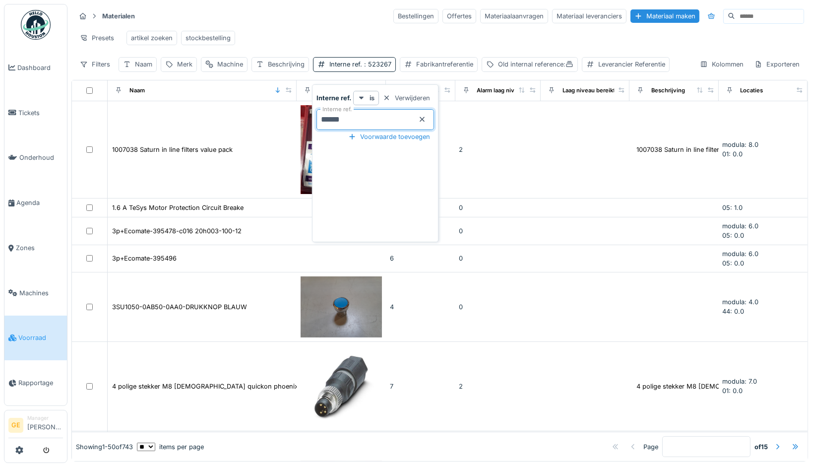 This screenshot has height=467, width=816. I want to click on strong: is, so click(372, 98).